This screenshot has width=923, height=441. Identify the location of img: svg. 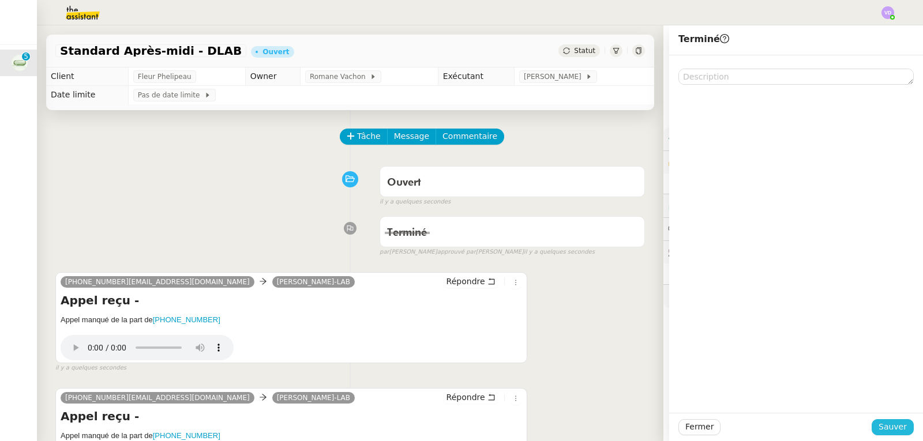
(888, 13).